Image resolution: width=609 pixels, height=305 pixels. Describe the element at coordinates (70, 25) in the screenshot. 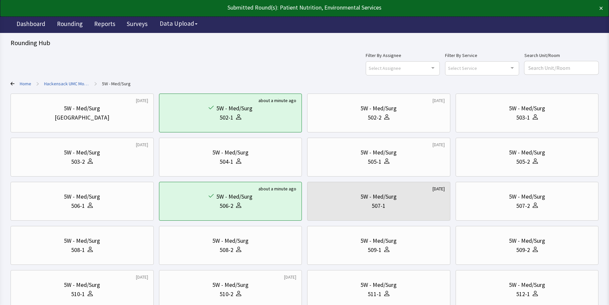

I see `a: Rounding` at that location.